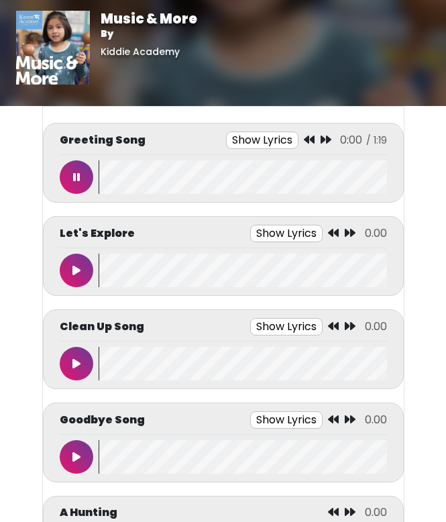 This screenshot has height=522, width=446. I want to click on span: 0:00, so click(351, 140).